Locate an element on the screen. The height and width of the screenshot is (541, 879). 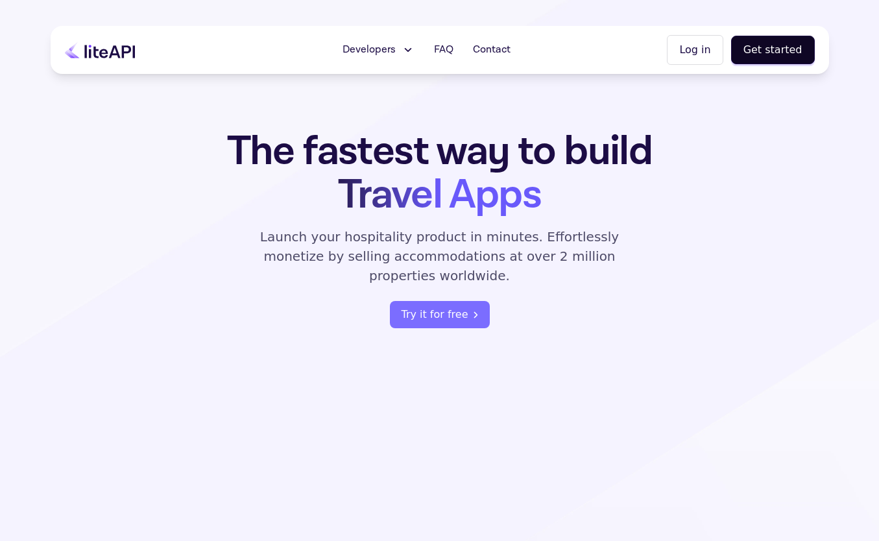
button: Developers is located at coordinates (378, 50).